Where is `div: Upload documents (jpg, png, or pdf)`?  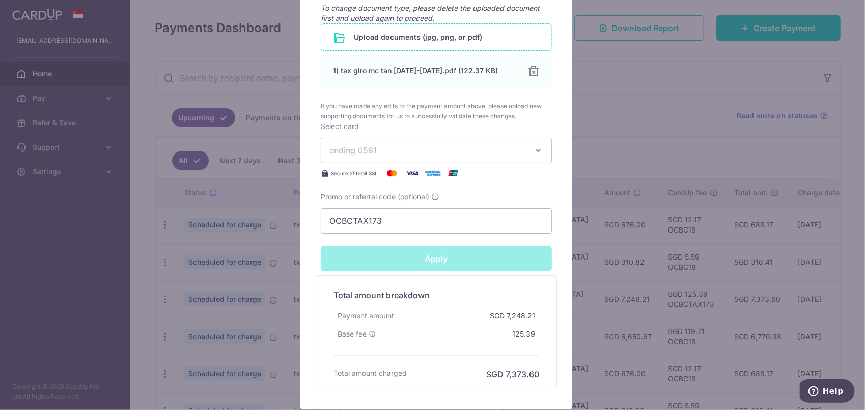
div: Upload documents (jpg, png, or pdf) is located at coordinates (437, 37).